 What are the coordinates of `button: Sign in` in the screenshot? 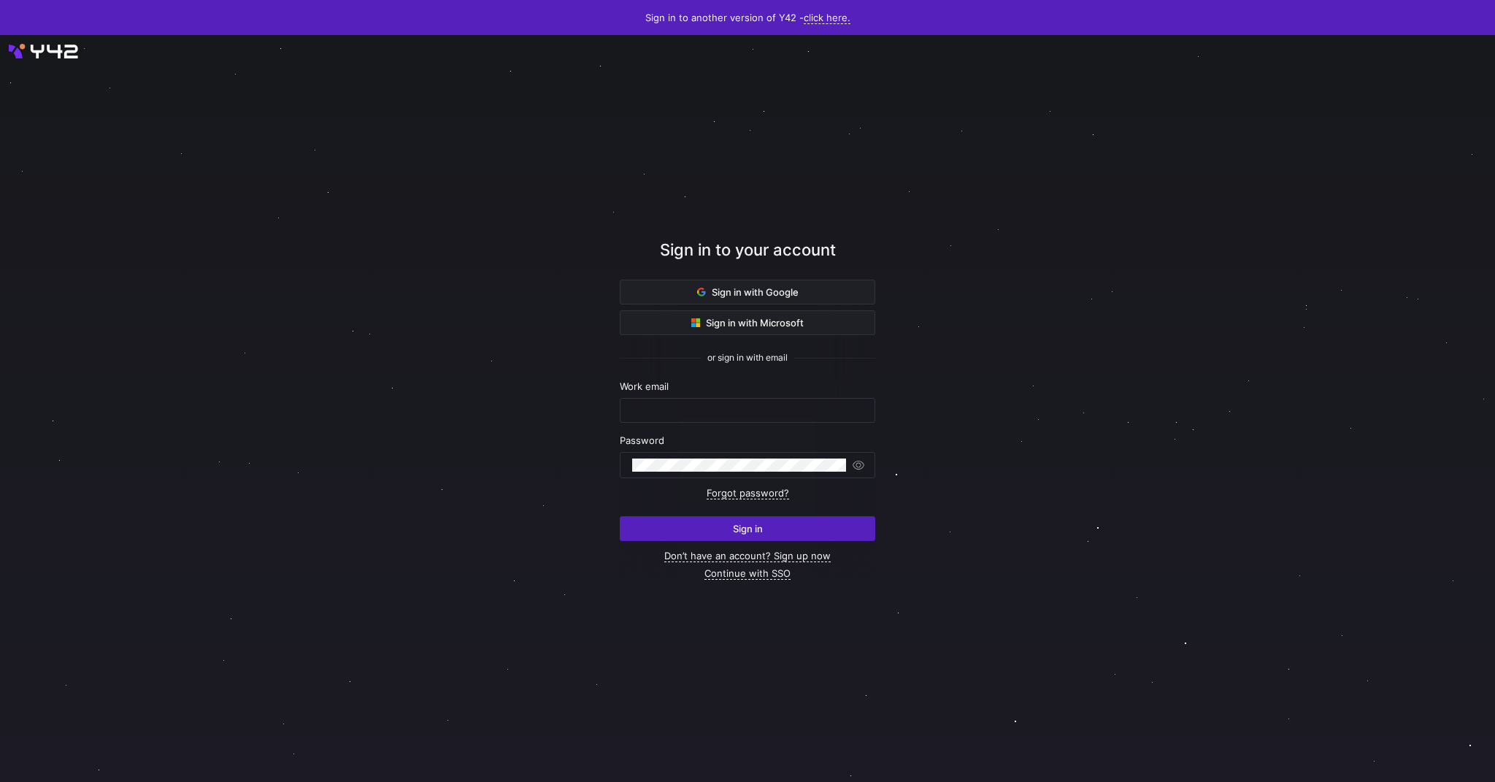 It's located at (747, 528).